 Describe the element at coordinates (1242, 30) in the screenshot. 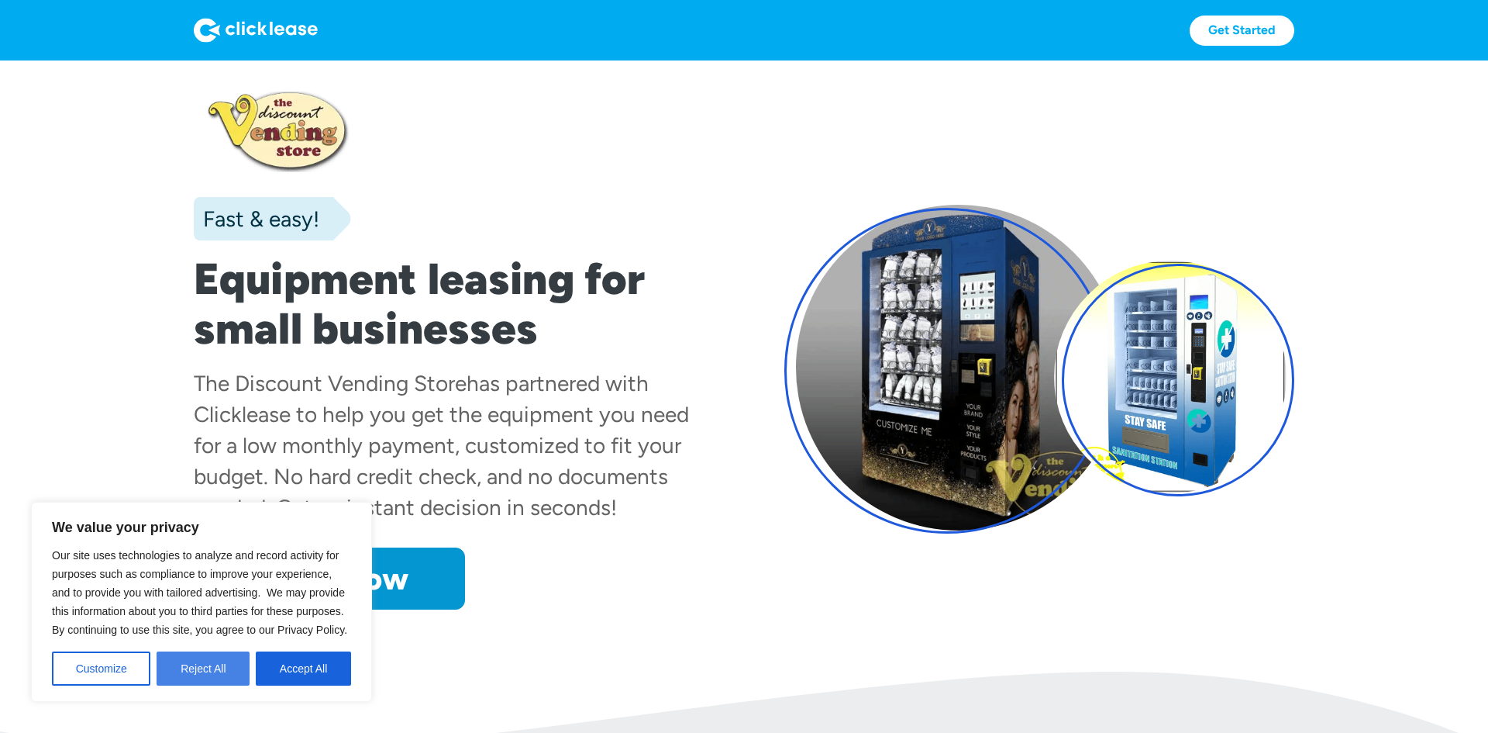

I see `a: Get Started` at that location.